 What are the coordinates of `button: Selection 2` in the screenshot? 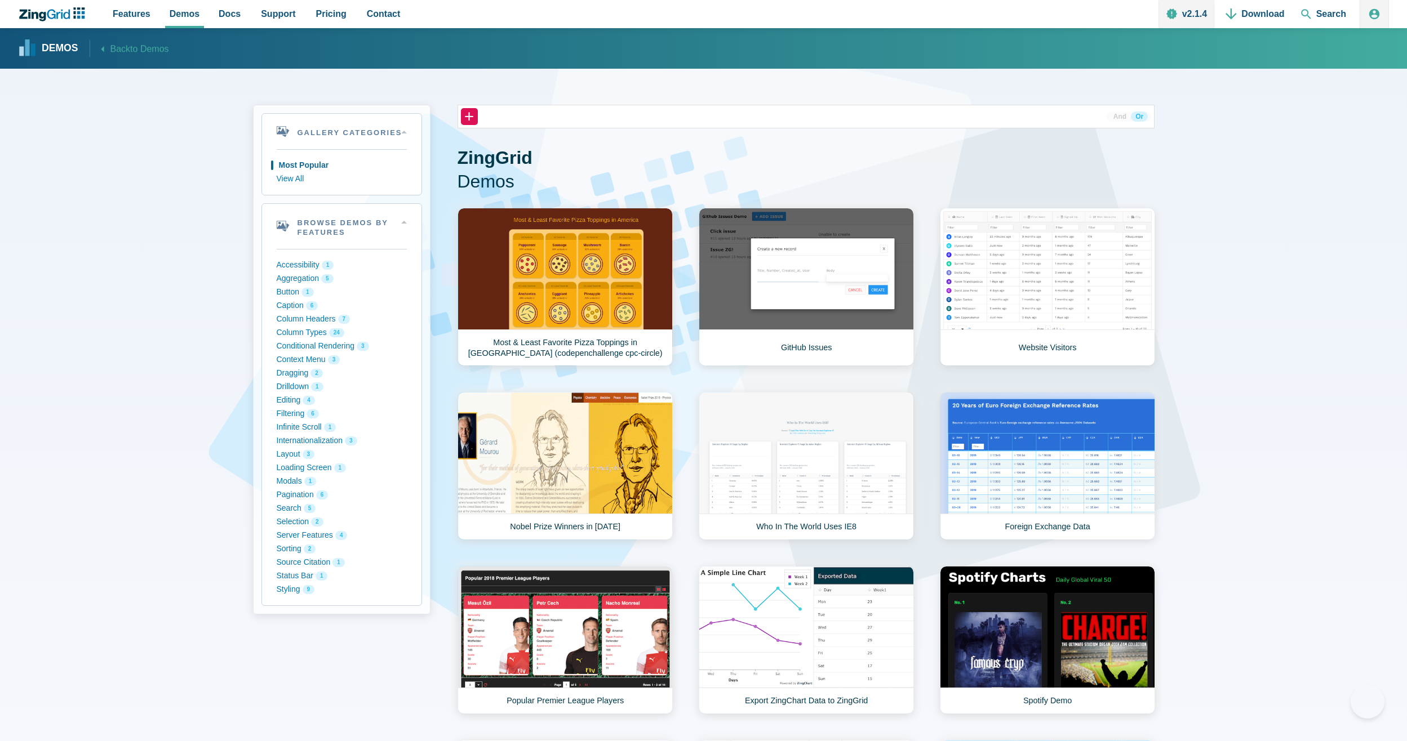 It's located at (341, 522).